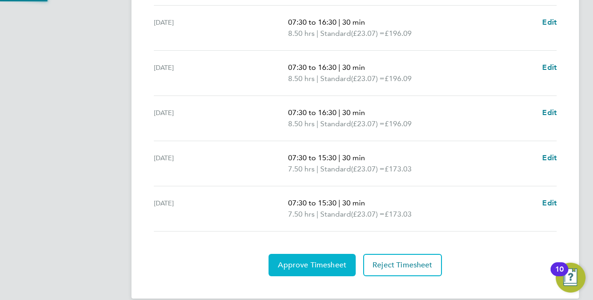 The image size is (593, 300). I want to click on button: Open Resource Center, 10 new notifications, so click(571, 278).